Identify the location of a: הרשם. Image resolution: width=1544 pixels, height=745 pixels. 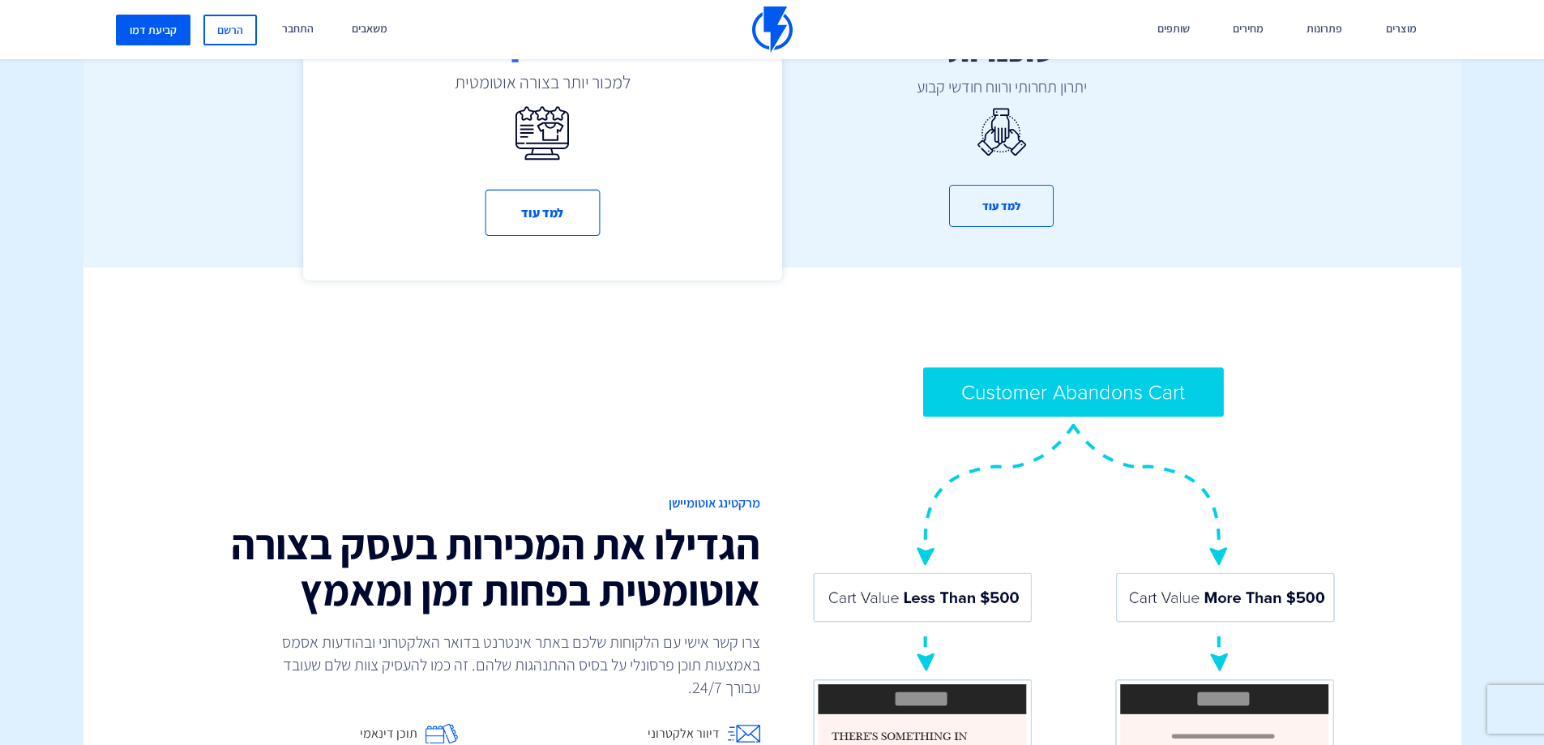
(230, 30).